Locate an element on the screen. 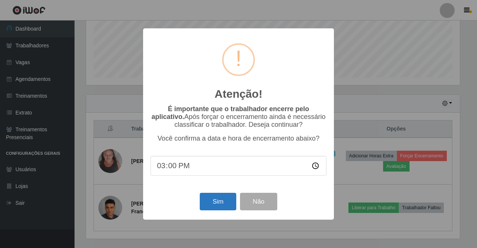 This screenshot has height=248, width=477. button: Sim is located at coordinates (218, 201).